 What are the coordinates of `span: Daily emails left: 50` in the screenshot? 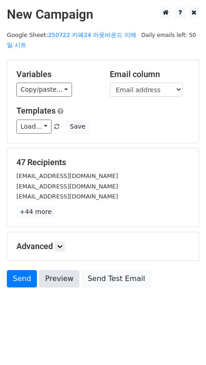 It's located at (169, 35).